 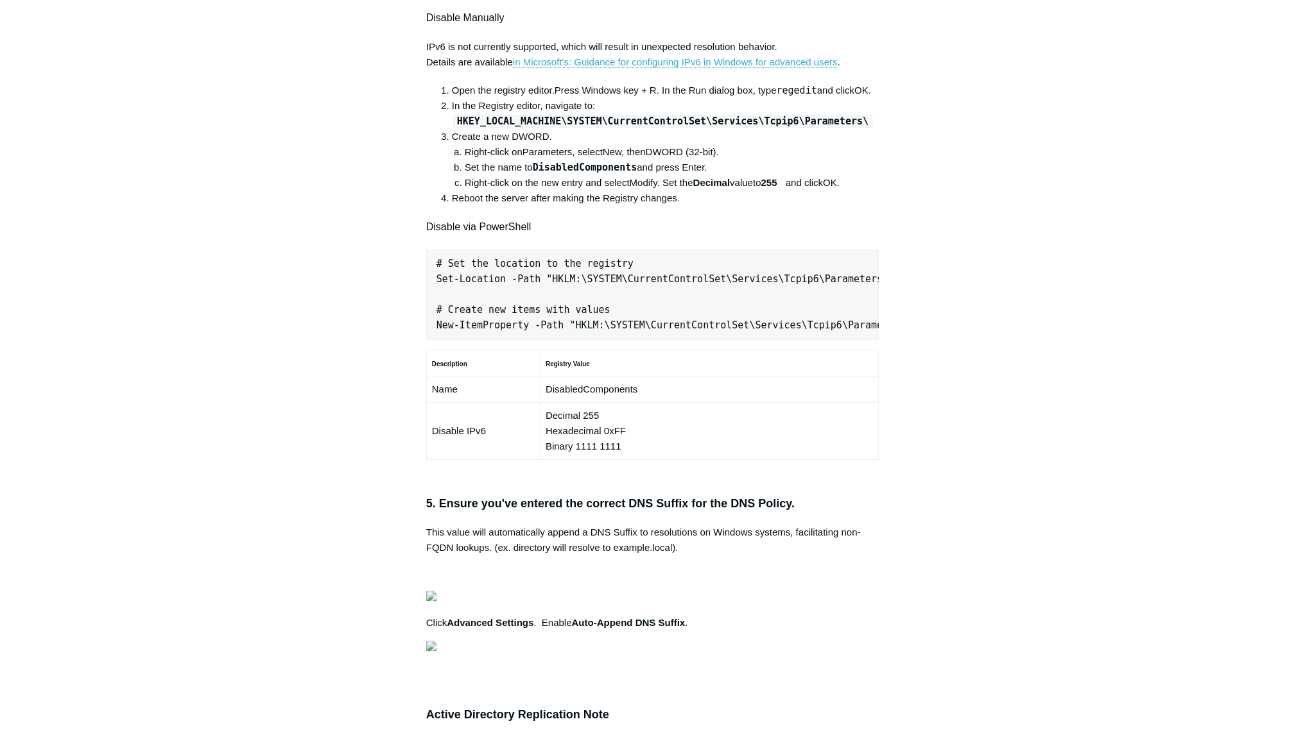 I want to click on strong: 255, so click(x=768, y=182).